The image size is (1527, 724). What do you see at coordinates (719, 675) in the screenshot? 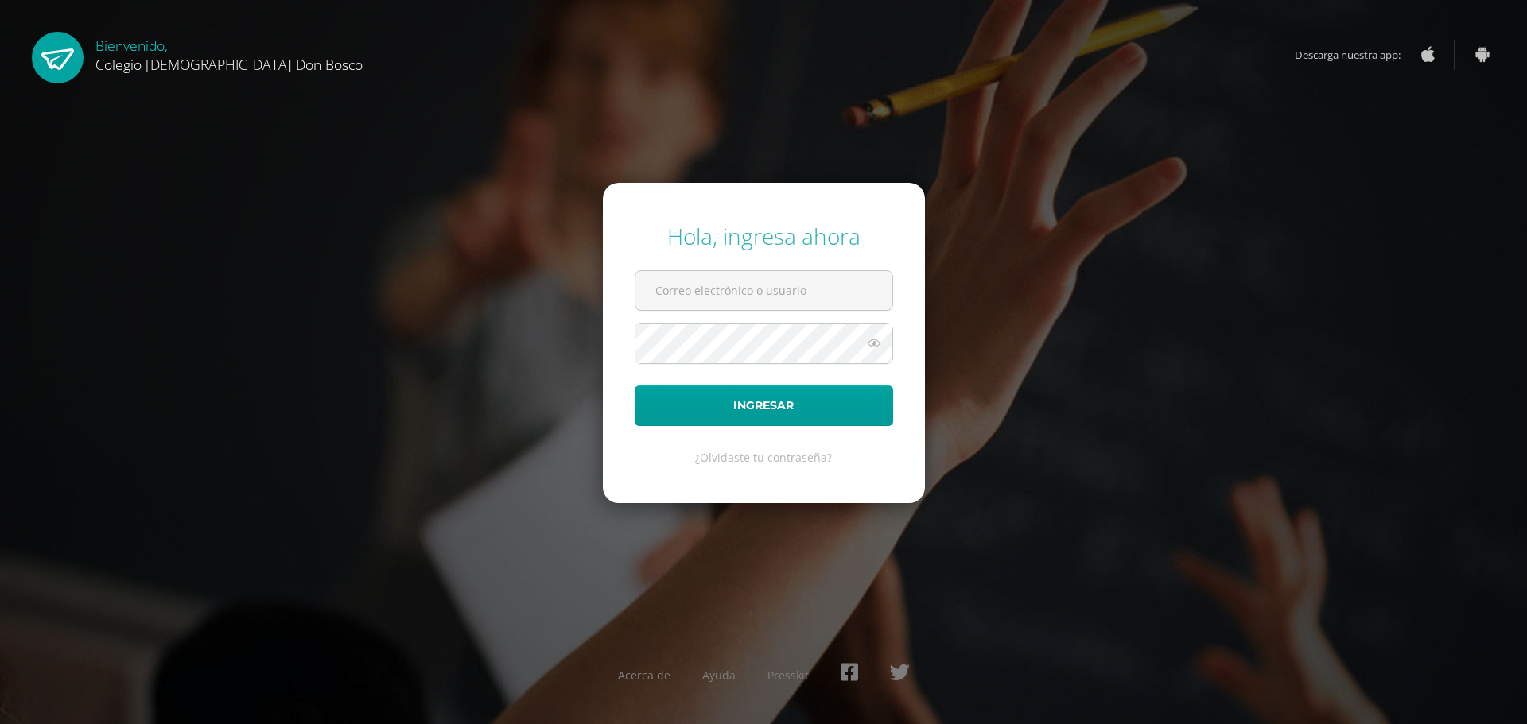
I see `a: Ayuda` at bounding box center [719, 675].